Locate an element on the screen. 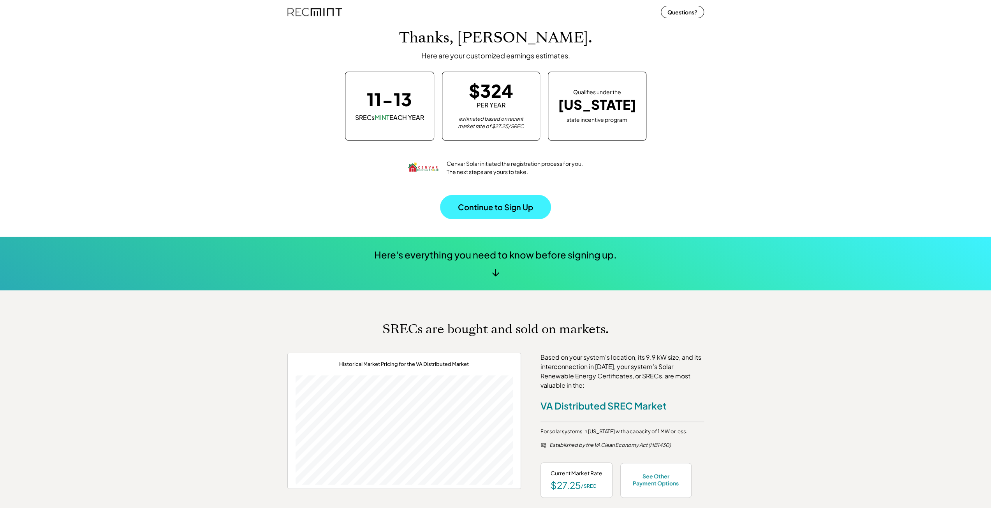  div: VA Distributed SREC Market is located at coordinates (603, 406).